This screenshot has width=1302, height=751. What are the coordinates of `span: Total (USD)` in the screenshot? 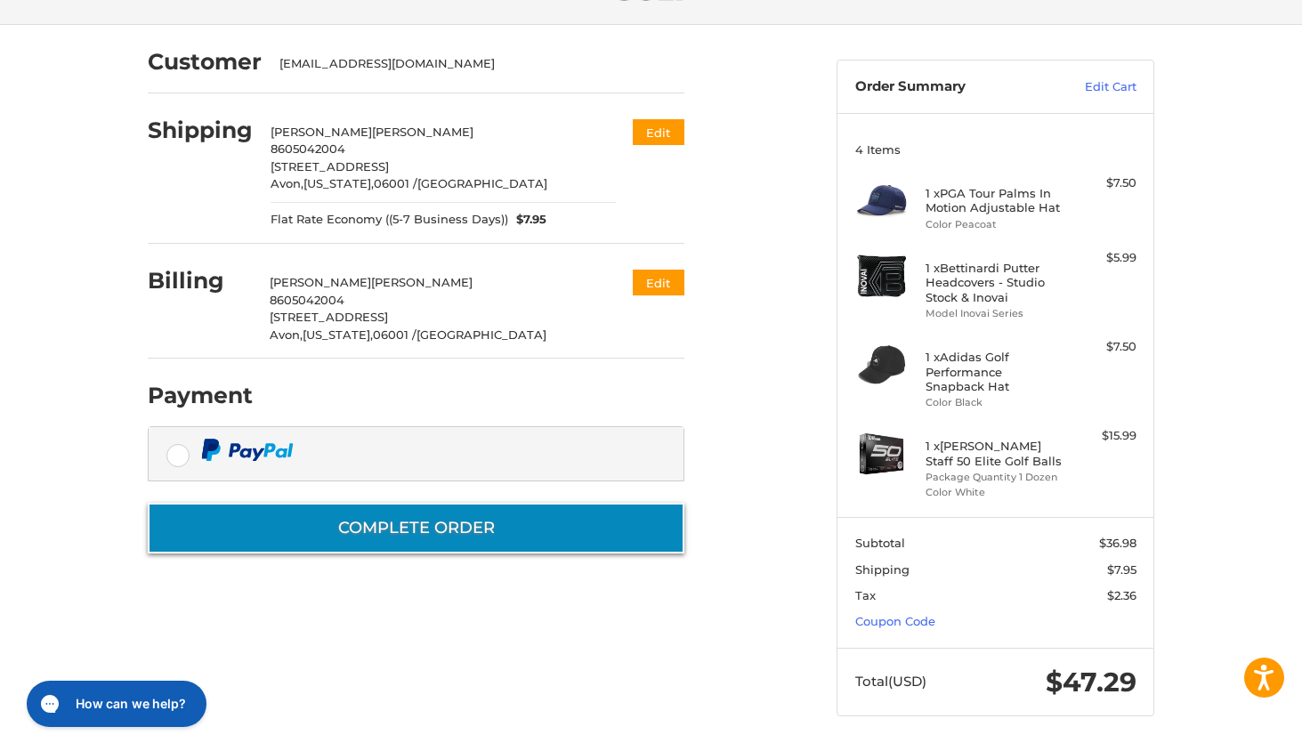 It's located at (891, 681).